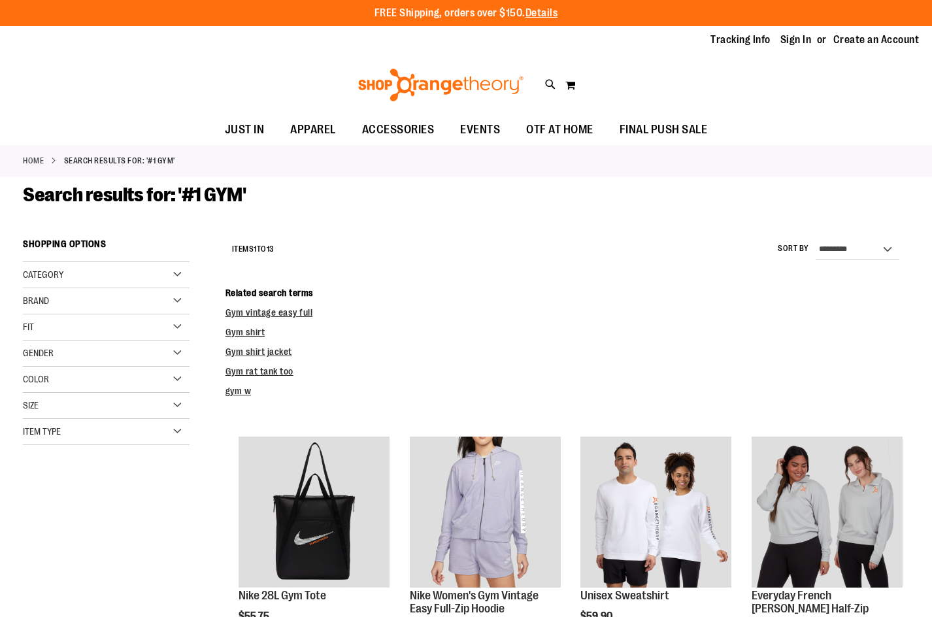 This screenshot has width=932, height=617. What do you see at coordinates (474, 602) in the screenshot?
I see `a: Nike Women's Gym Vintage Easy Full-Zip Hoodie` at bounding box center [474, 602].